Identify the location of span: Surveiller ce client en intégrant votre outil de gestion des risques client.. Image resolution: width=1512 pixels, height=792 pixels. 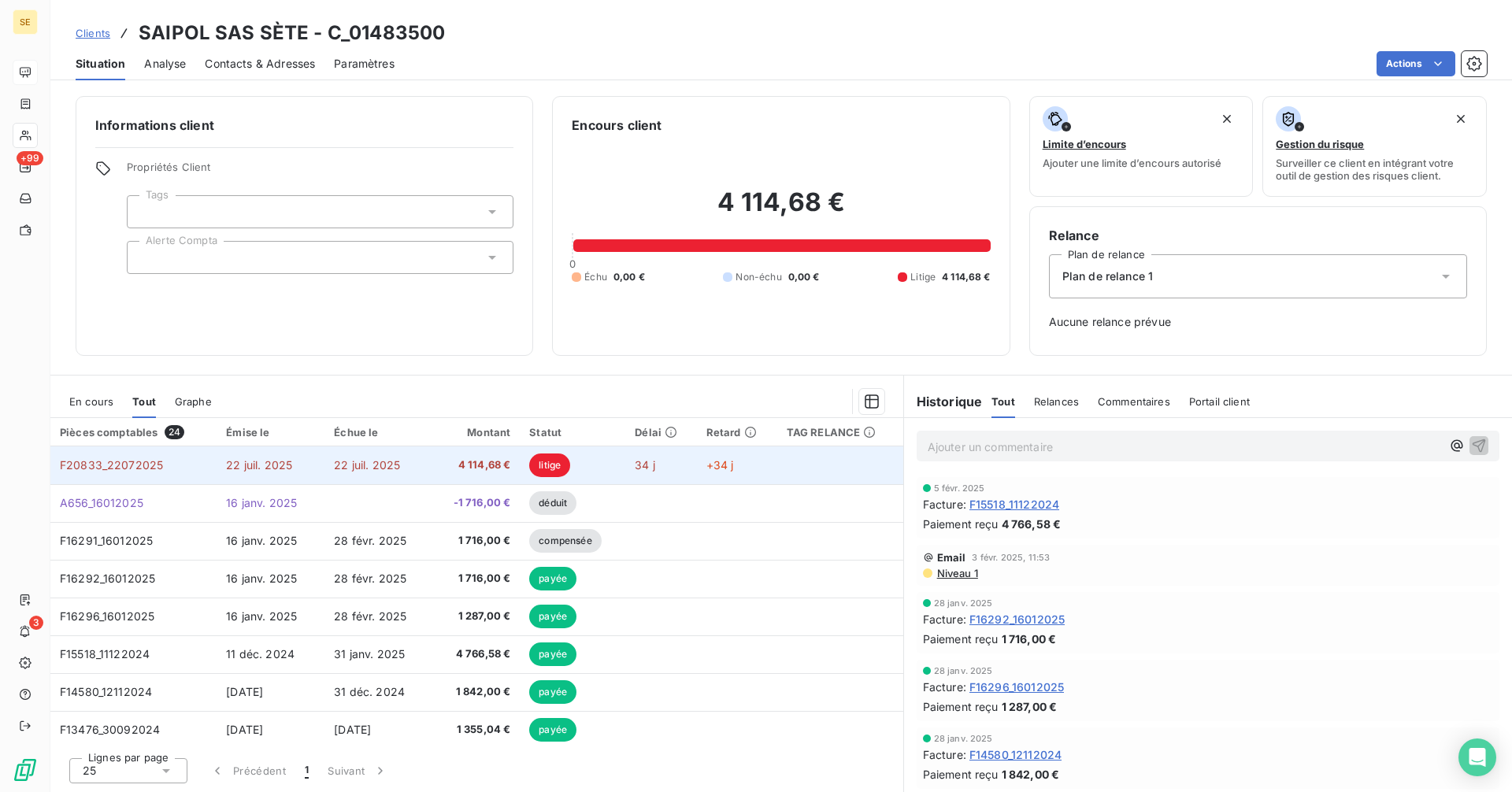
(1374, 170).